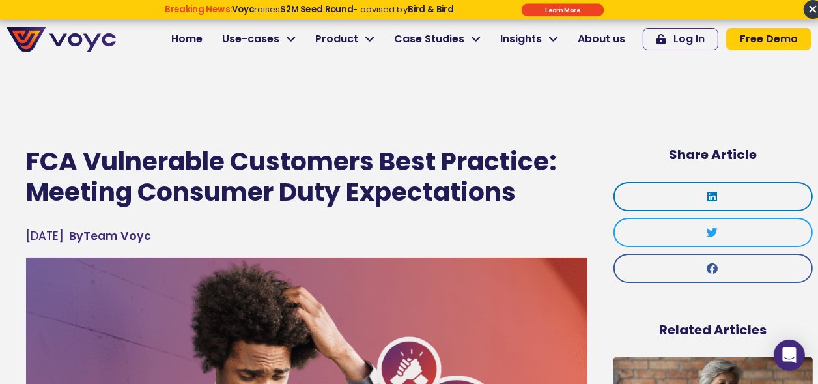 The image size is (818, 384). I want to click on div: Share on facebook, so click(713, 268).